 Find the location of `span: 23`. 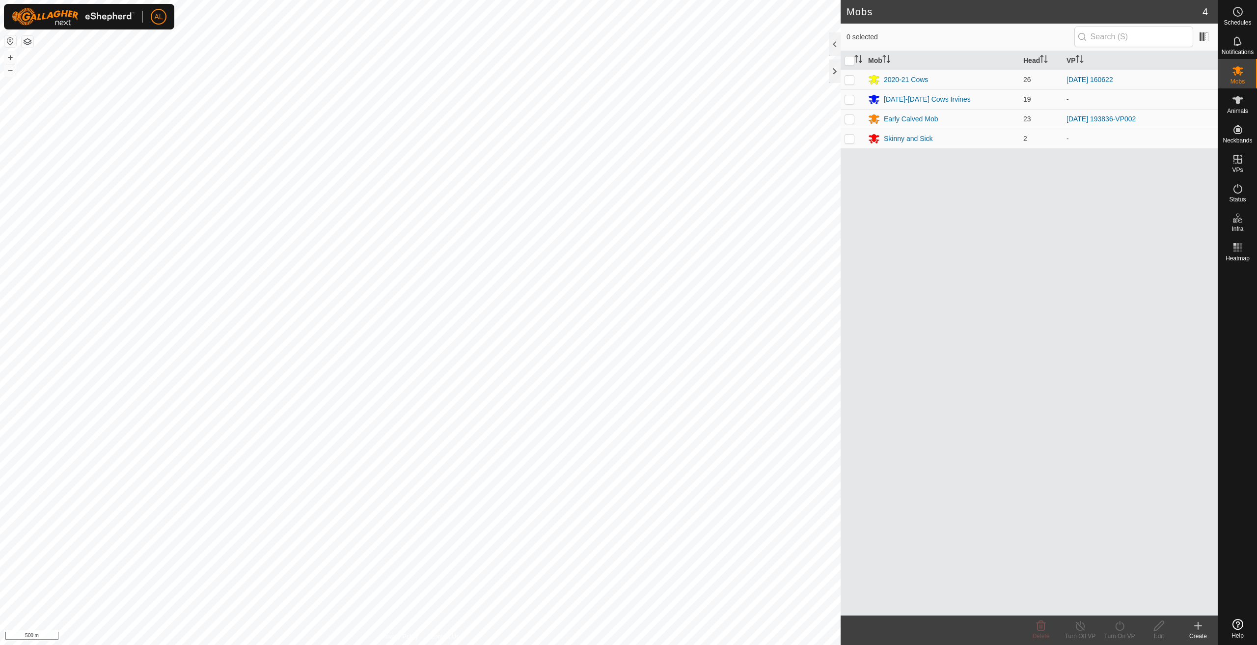

span: 23 is located at coordinates (1028, 119).